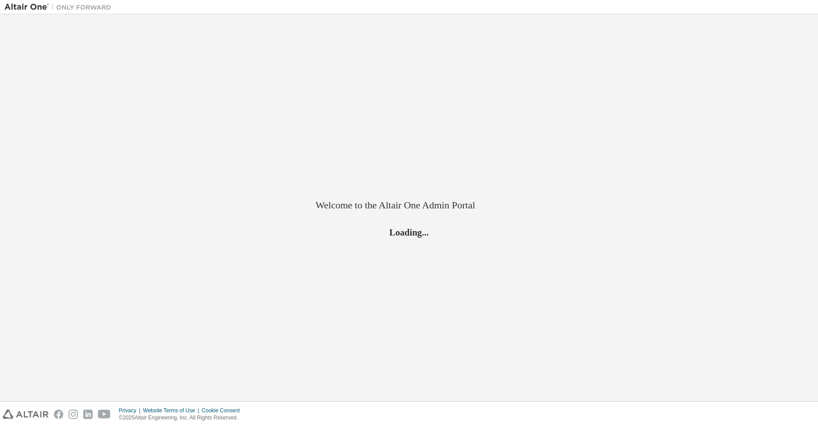  What do you see at coordinates (172, 410) in the screenshot?
I see `div: Website Terms of Use` at bounding box center [172, 410].